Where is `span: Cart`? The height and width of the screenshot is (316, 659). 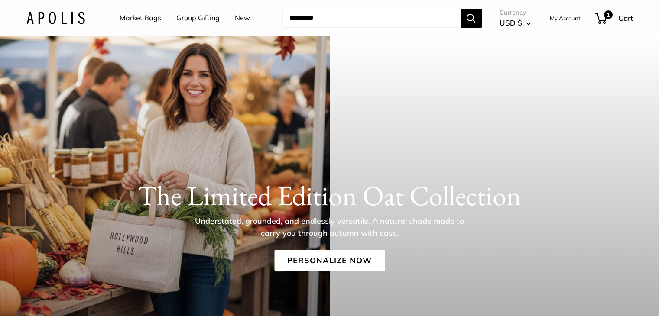
span: Cart is located at coordinates (626, 18).